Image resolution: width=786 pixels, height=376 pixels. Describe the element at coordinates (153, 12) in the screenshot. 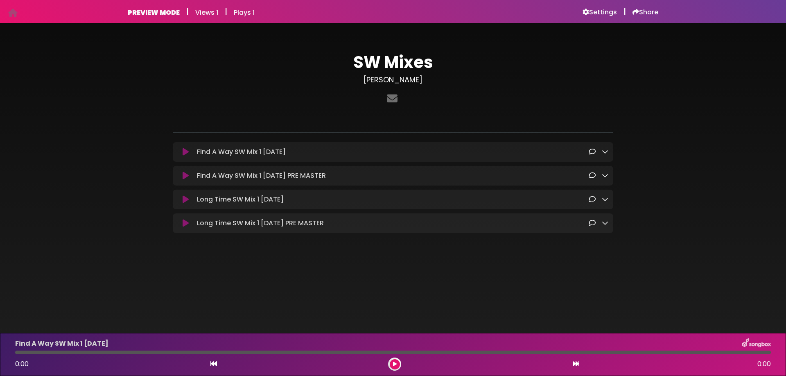

I see `h6: PREVIEW MODE` at that location.